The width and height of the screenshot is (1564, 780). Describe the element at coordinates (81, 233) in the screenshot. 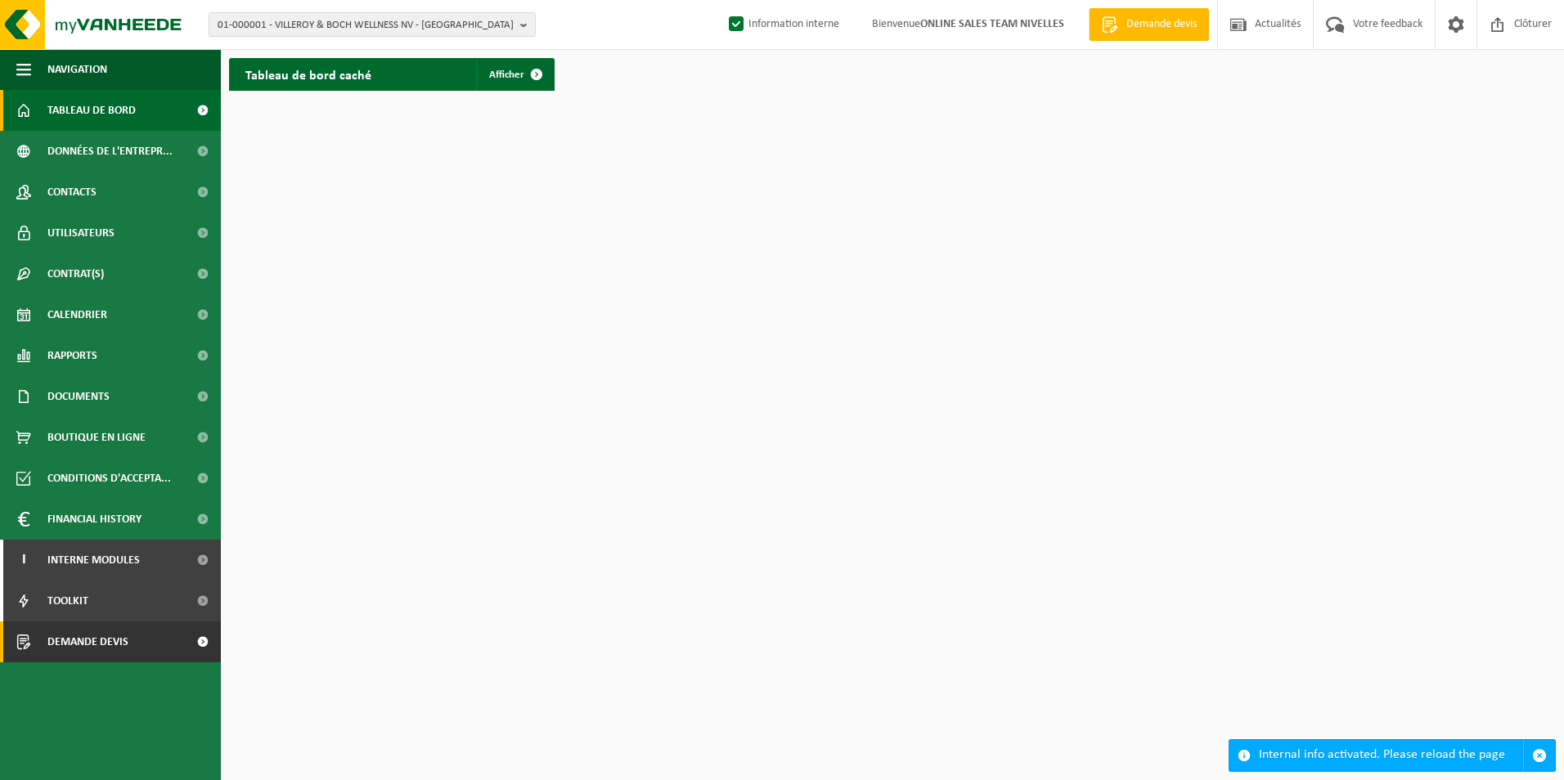

I see `span: Utilisateurs` at that location.